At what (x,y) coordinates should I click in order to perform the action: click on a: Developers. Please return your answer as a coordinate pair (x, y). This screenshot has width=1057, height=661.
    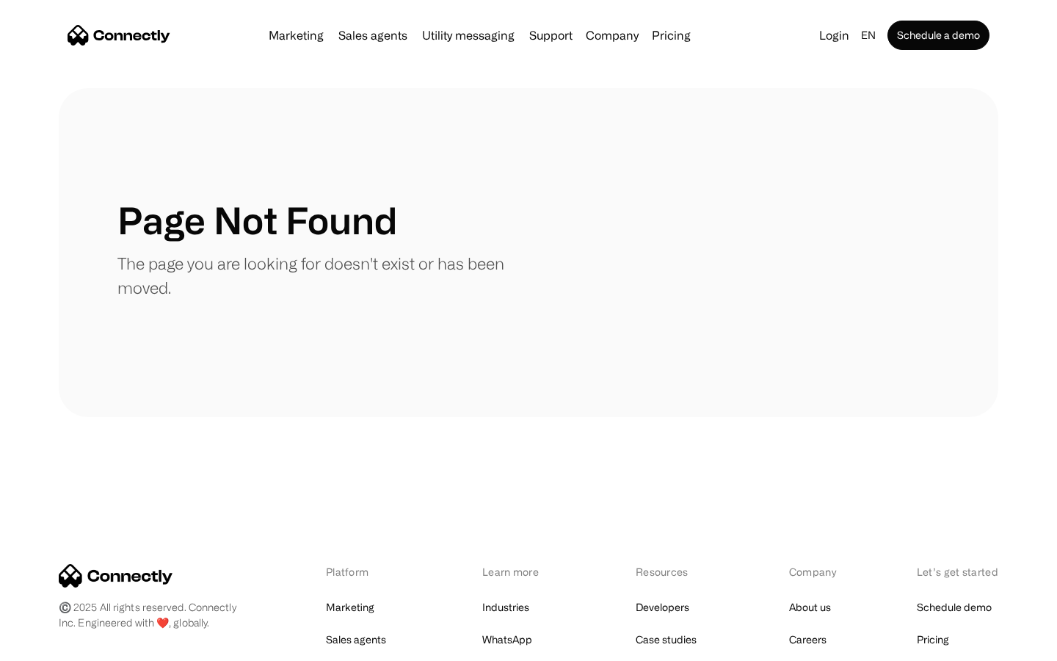
    Looking at the image, I should click on (662, 607).